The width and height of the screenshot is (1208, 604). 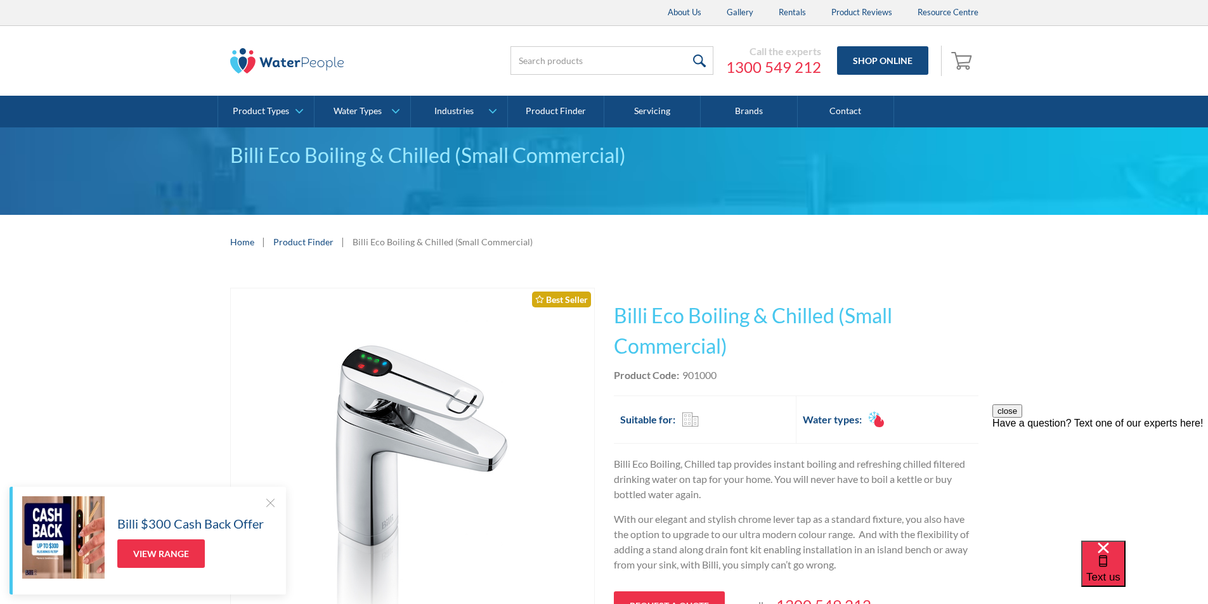 What do you see at coordinates (648, 420) in the screenshot?
I see `h2: Suitable for:` at bounding box center [648, 420].